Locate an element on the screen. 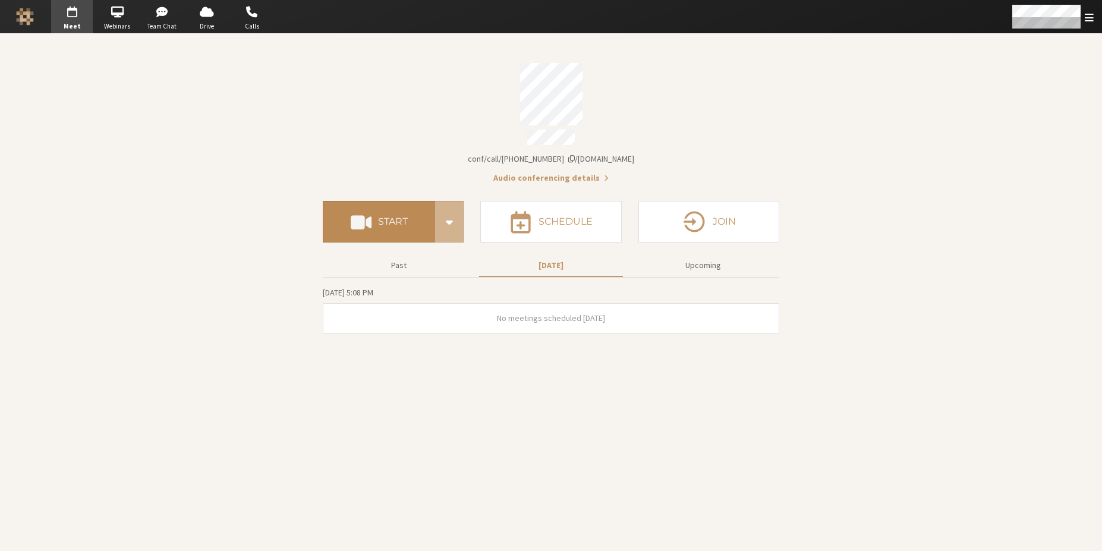 The width and height of the screenshot is (1102, 551). button: Schedule is located at coordinates (550, 222).